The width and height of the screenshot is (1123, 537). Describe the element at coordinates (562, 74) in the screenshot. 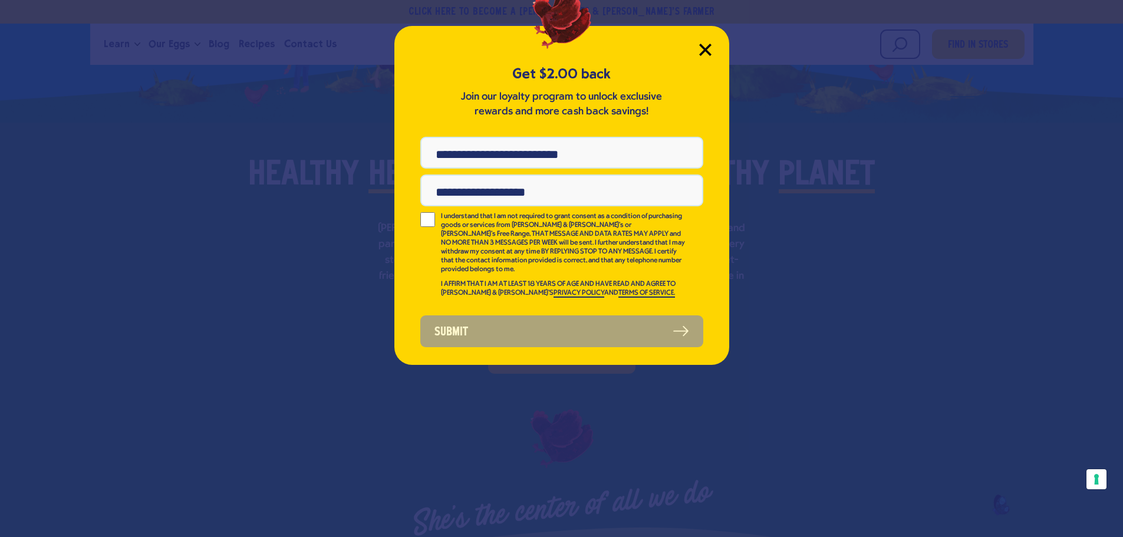

I see `h5: Get $2.00 back` at that location.